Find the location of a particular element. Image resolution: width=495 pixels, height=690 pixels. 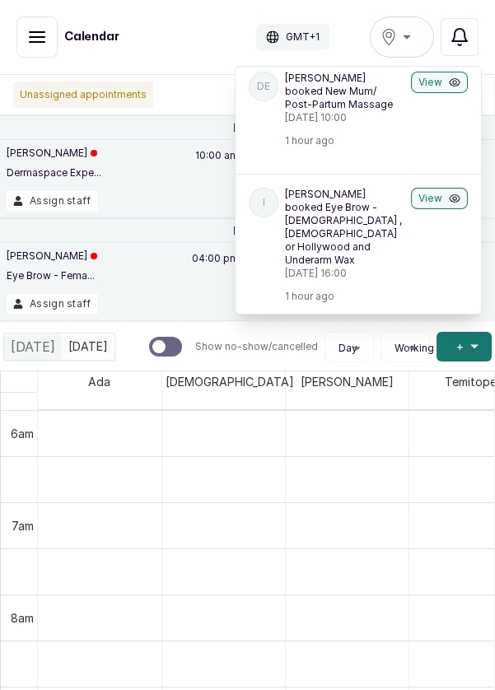

p: Dermaspace Expe... is located at coordinates (54, 173).